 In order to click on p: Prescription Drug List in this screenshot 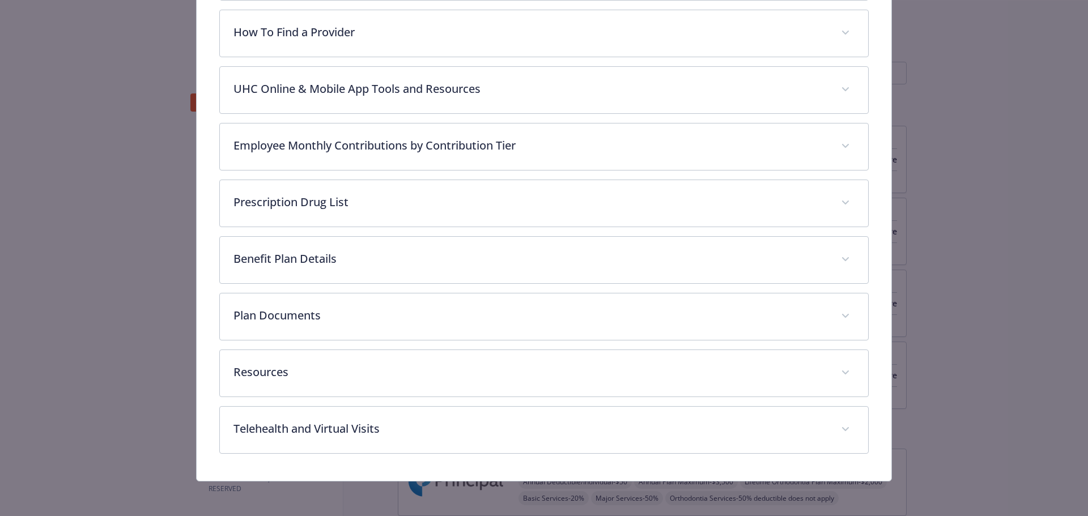, I will do `click(530, 202)`.